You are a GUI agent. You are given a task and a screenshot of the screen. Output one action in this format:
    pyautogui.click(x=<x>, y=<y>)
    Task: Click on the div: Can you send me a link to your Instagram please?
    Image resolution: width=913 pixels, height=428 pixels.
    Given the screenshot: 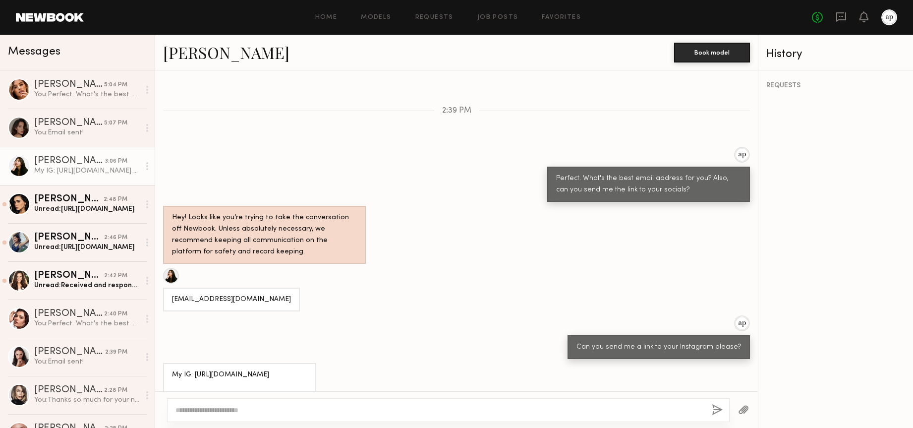 What is the action you would take?
    pyautogui.click(x=659, y=347)
    